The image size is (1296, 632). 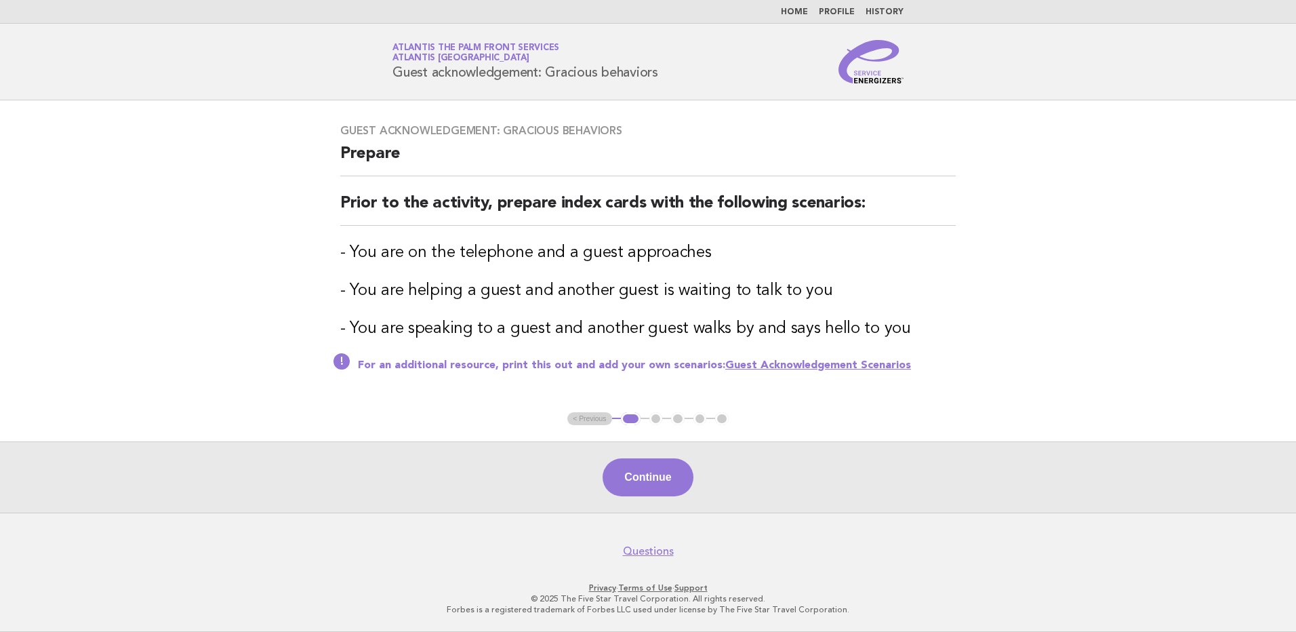 I want to click on a: Home, so click(x=794, y=12).